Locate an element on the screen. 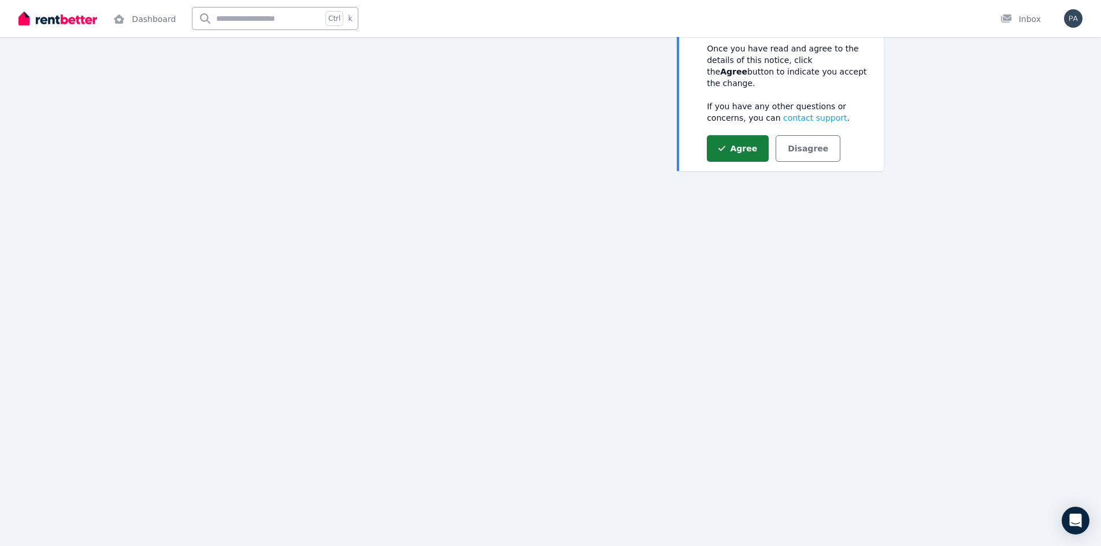 The image size is (1101, 546). span: Ctrl is located at coordinates (334, 18).